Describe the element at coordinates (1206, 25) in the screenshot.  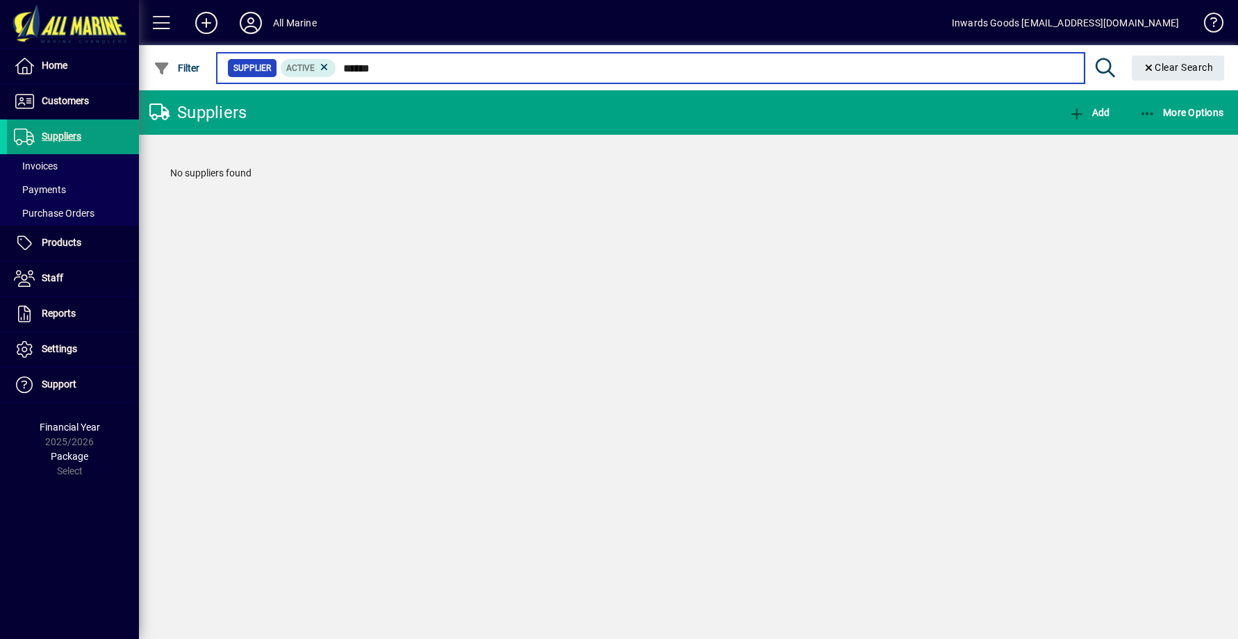
I see `a: Knowledge Base` at that location.